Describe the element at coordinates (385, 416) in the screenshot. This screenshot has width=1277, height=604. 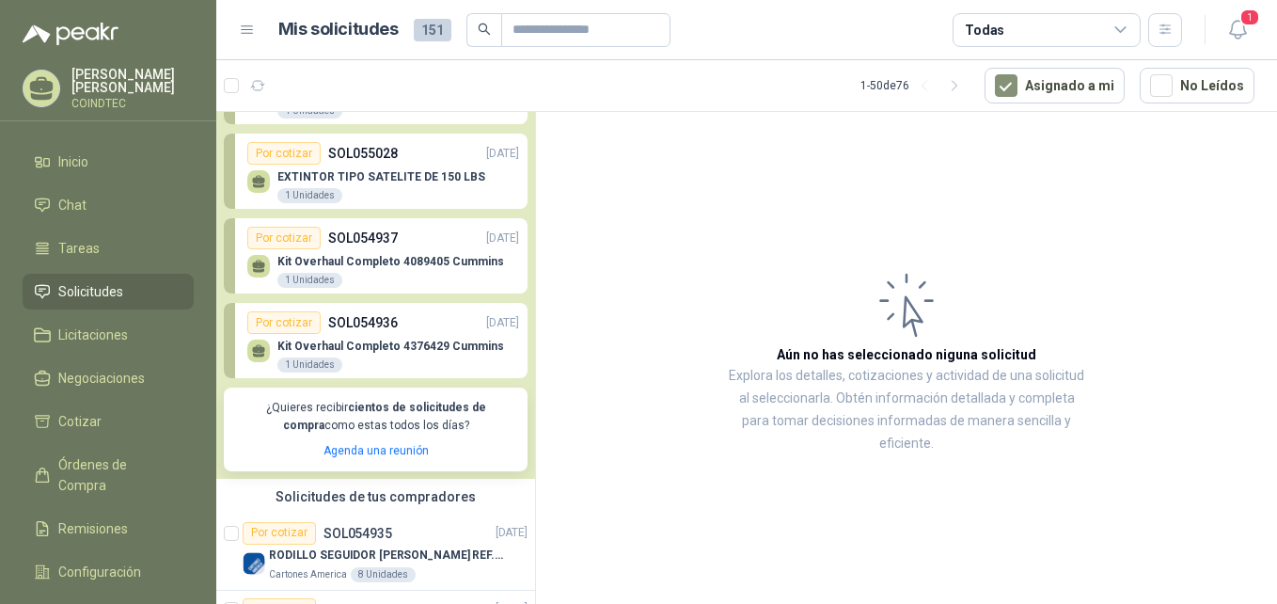
I see `b: cientos de solicitudes de compra` at that location.